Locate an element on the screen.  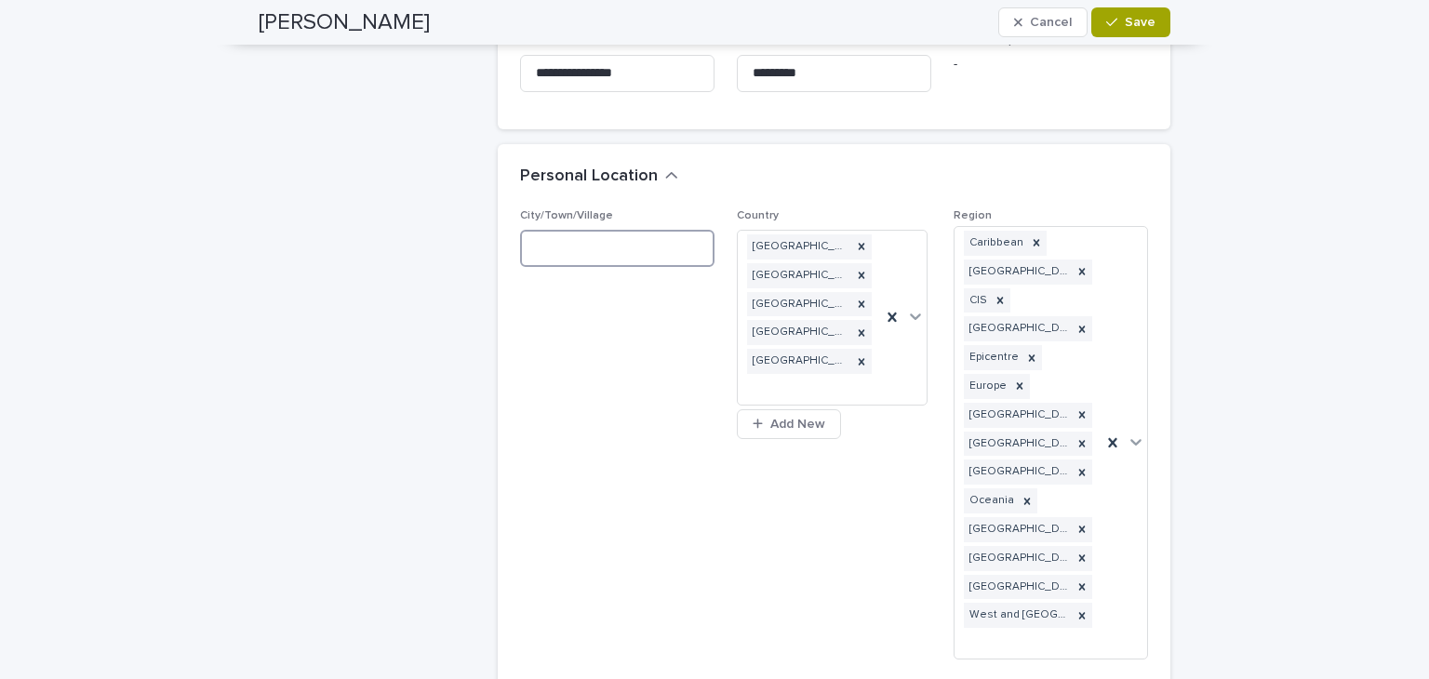
div: Oceania is located at coordinates (990, 500).